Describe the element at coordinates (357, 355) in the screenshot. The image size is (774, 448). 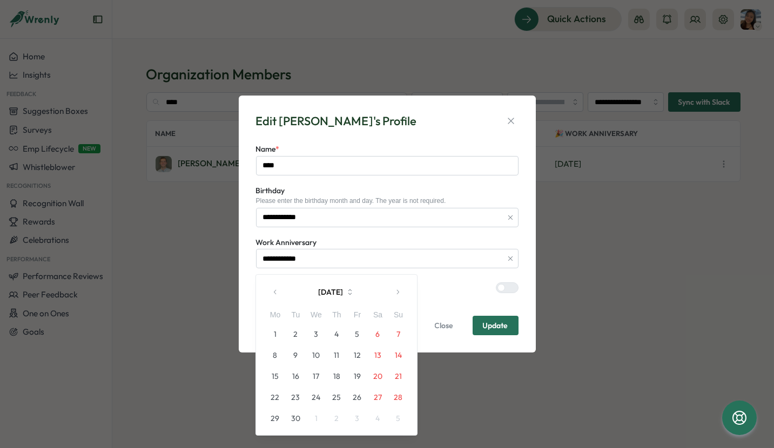
I see `button: 12` at that location.